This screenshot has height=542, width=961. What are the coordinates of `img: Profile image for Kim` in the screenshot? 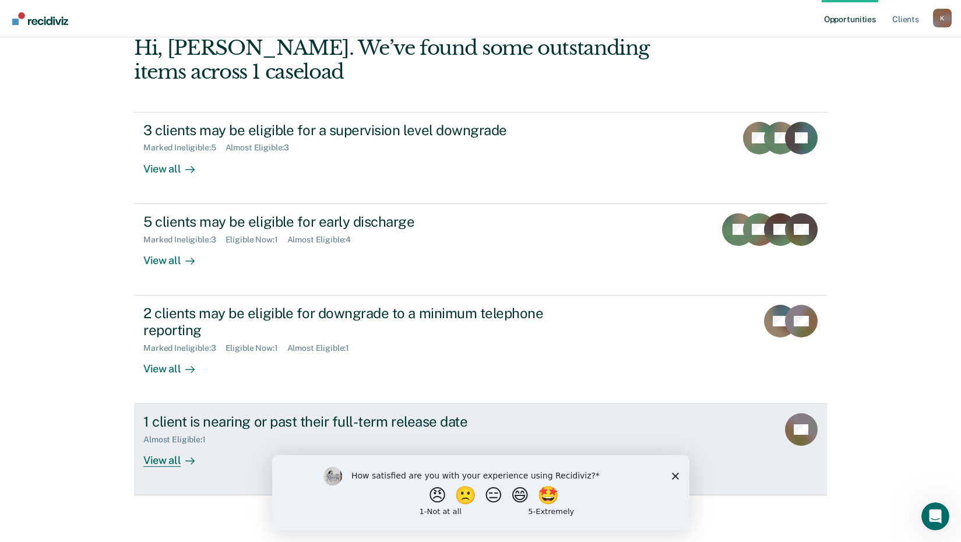 It's located at (61, 21).